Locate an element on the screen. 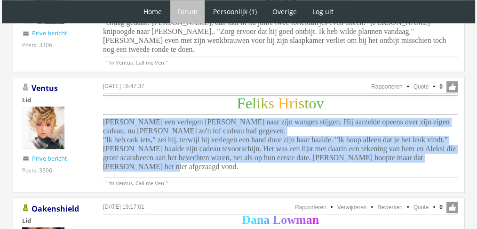 This screenshot has width=477, height=229. span: Ventus is located at coordinates (45, 88).